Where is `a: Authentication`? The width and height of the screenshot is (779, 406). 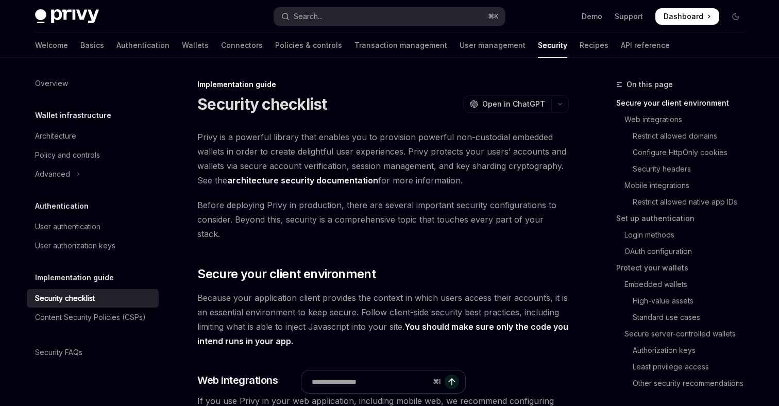 a: Authentication is located at coordinates (143, 45).